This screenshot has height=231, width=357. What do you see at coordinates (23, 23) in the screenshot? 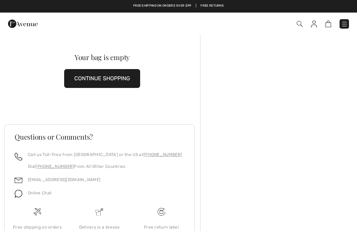
I see `a: 1ère Avenue` at bounding box center [23, 23].